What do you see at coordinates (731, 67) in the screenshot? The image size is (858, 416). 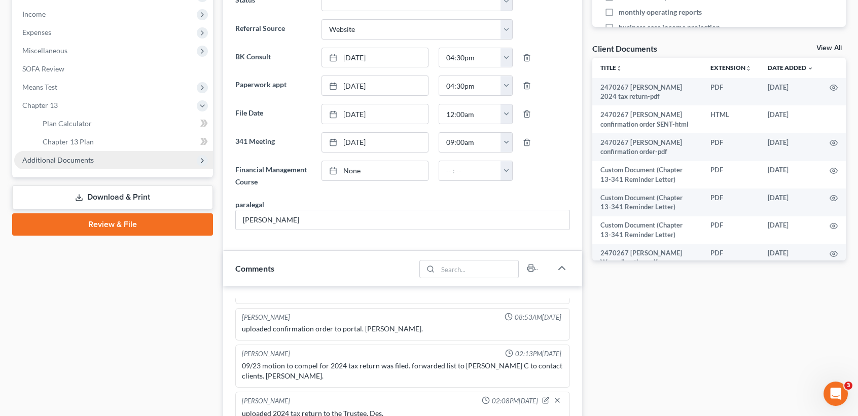 I see `a: Extensionunfold_more` at bounding box center [731, 67].